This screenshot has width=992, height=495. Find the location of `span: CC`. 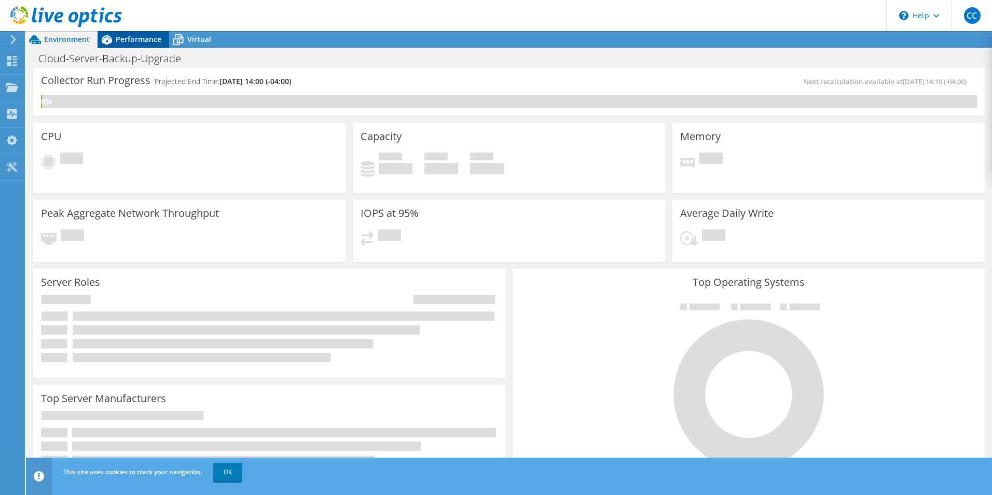

span: CC is located at coordinates (972, 16).